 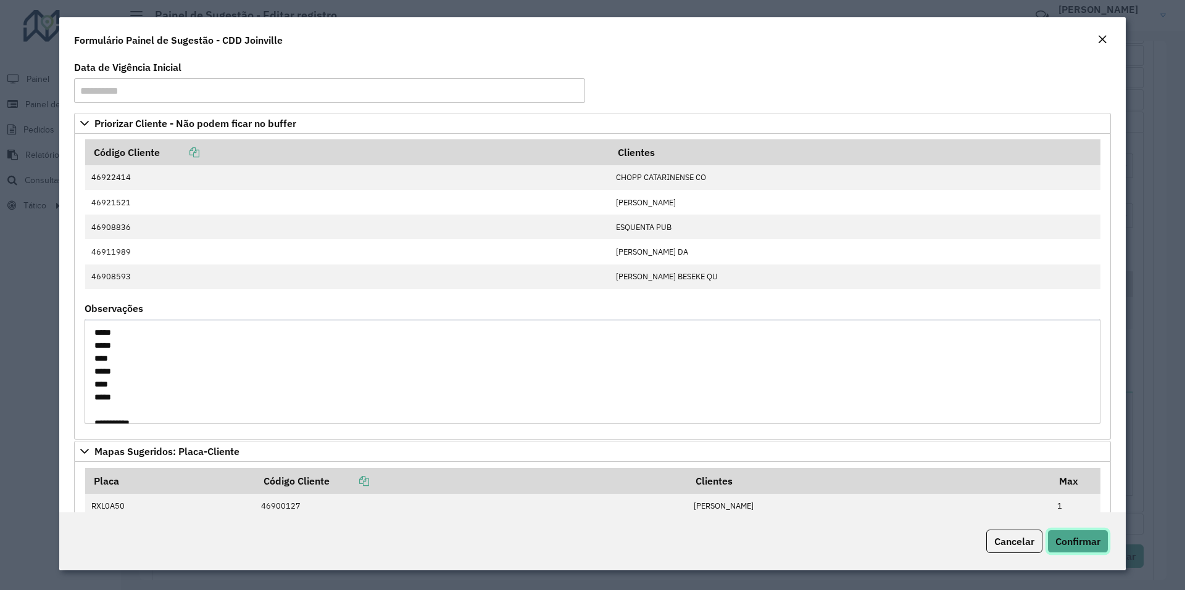 What do you see at coordinates (170, 507) in the screenshot?
I see `td: RXL0A50` at bounding box center [170, 507].